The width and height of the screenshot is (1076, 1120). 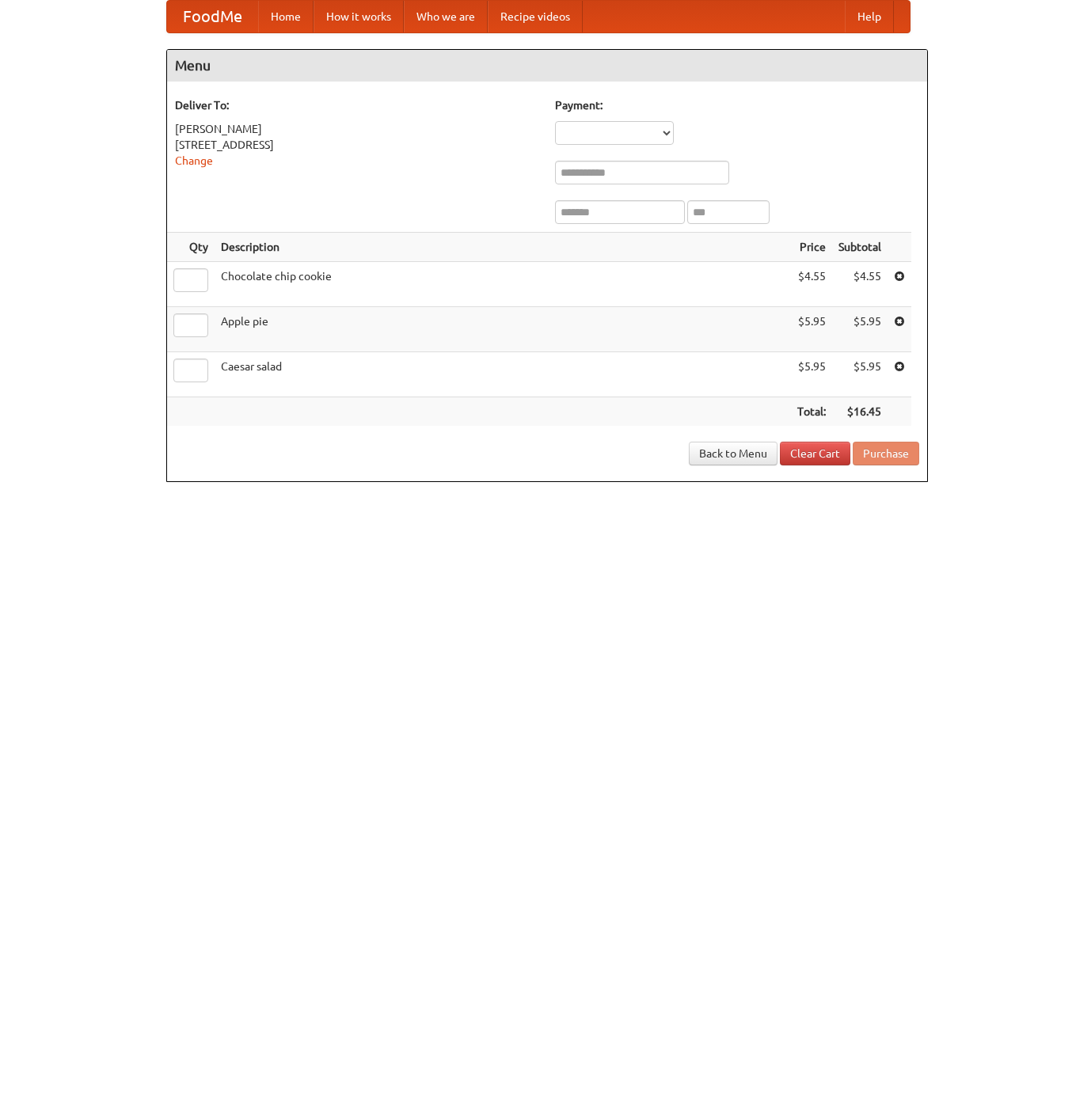 I want to click on a: Change, so click(x=194, y=161).